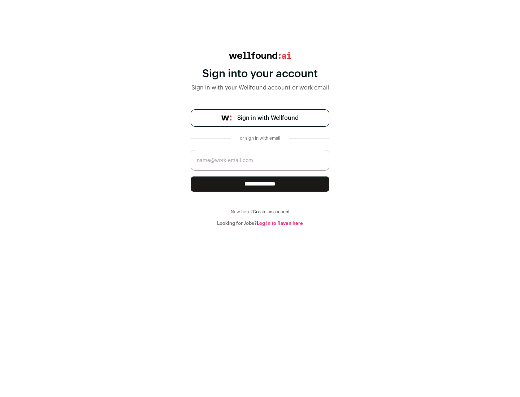  Describe the element at coordinates (260, 212) in the screenshot. I see `div: New here?` at that location.